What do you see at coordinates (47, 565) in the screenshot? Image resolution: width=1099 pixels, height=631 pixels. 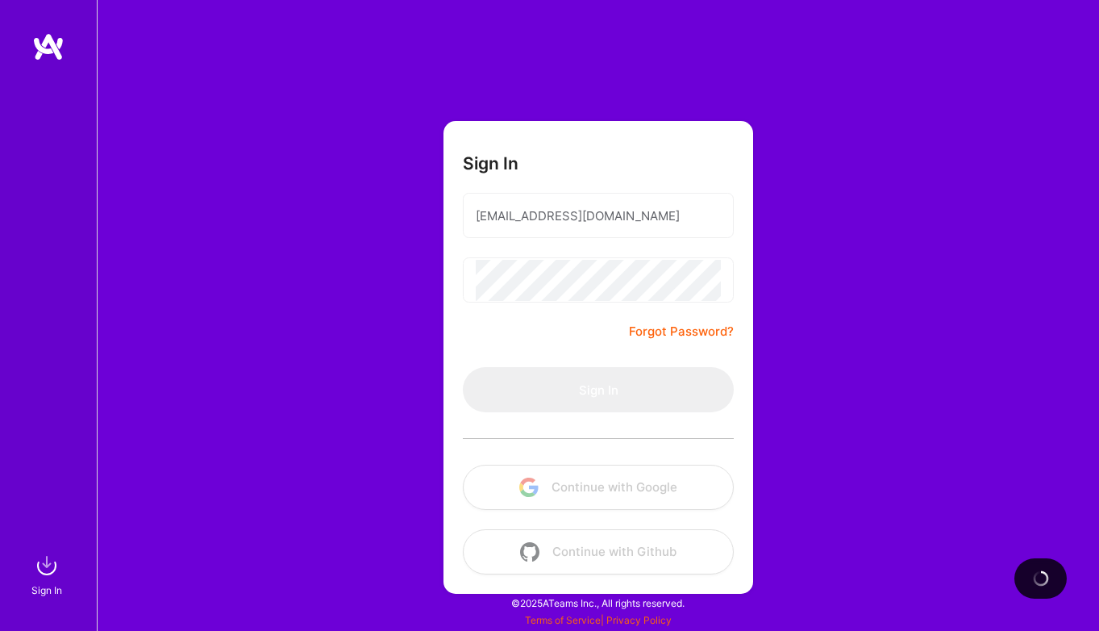 I see `img: sign in` at bounding box center [47, 565].